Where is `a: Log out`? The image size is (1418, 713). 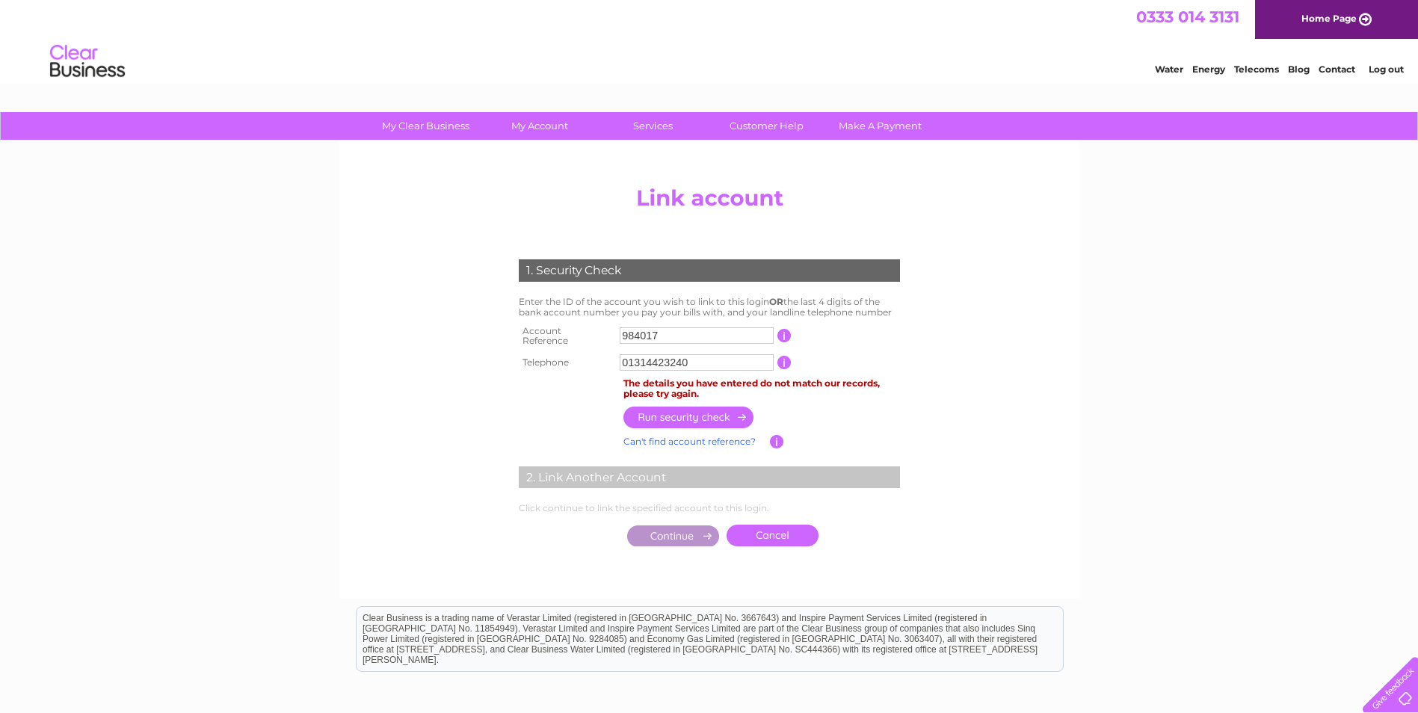 a: Log out is located at coordinates (1386, 69).